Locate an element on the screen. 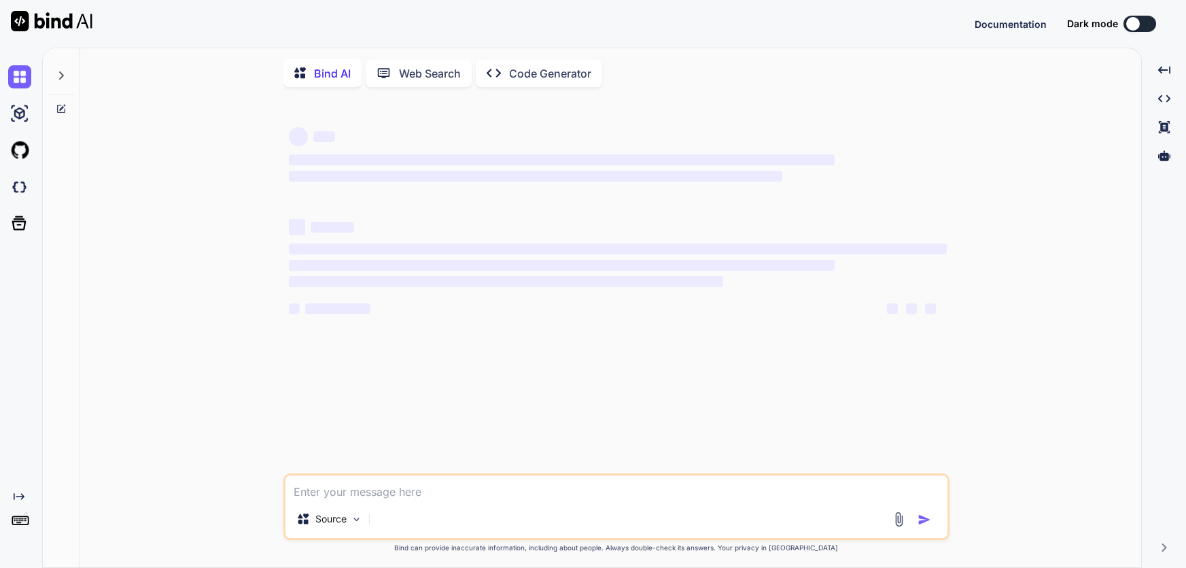 This screenshot has width=1186, height=568. img: githubLight is located at coordinates (20, 150).